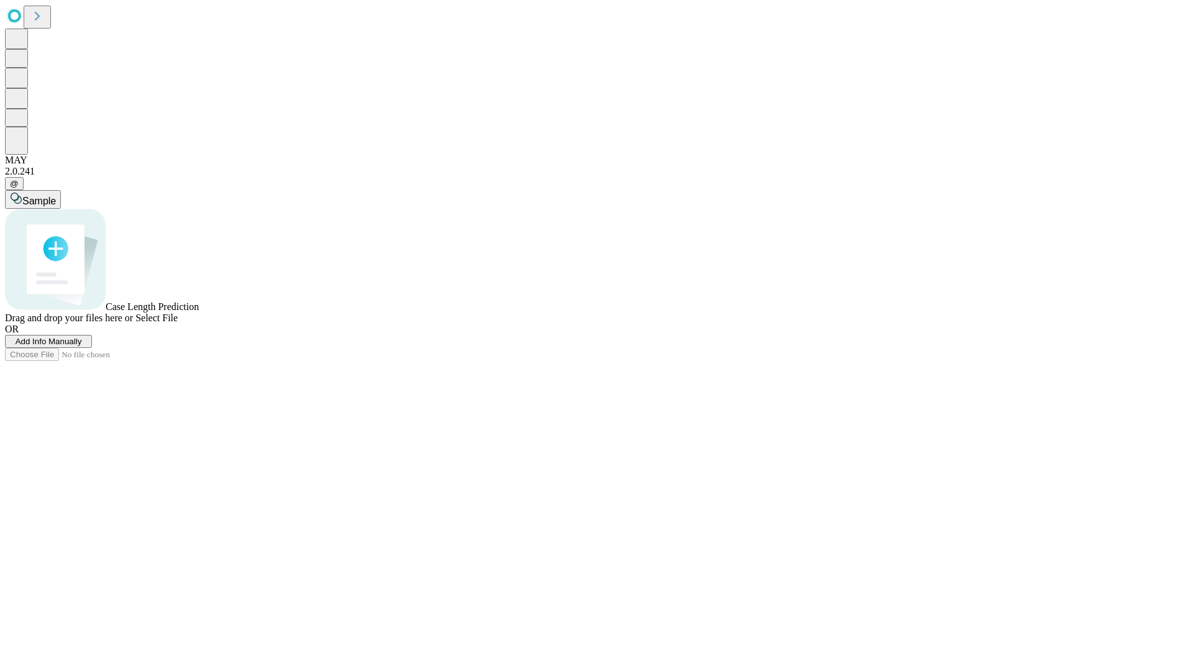  Describe the element at coordinates (12, 329) in the screenshot. I see `span: OR` at that location.